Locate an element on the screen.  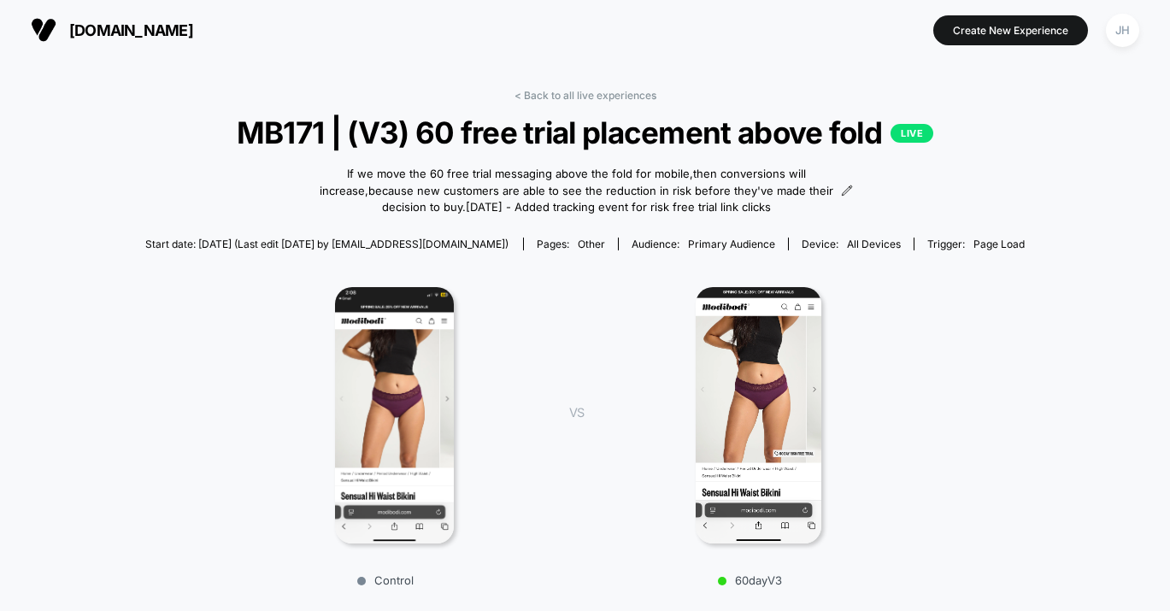
span: all devices is located at coordinates (873, 244).